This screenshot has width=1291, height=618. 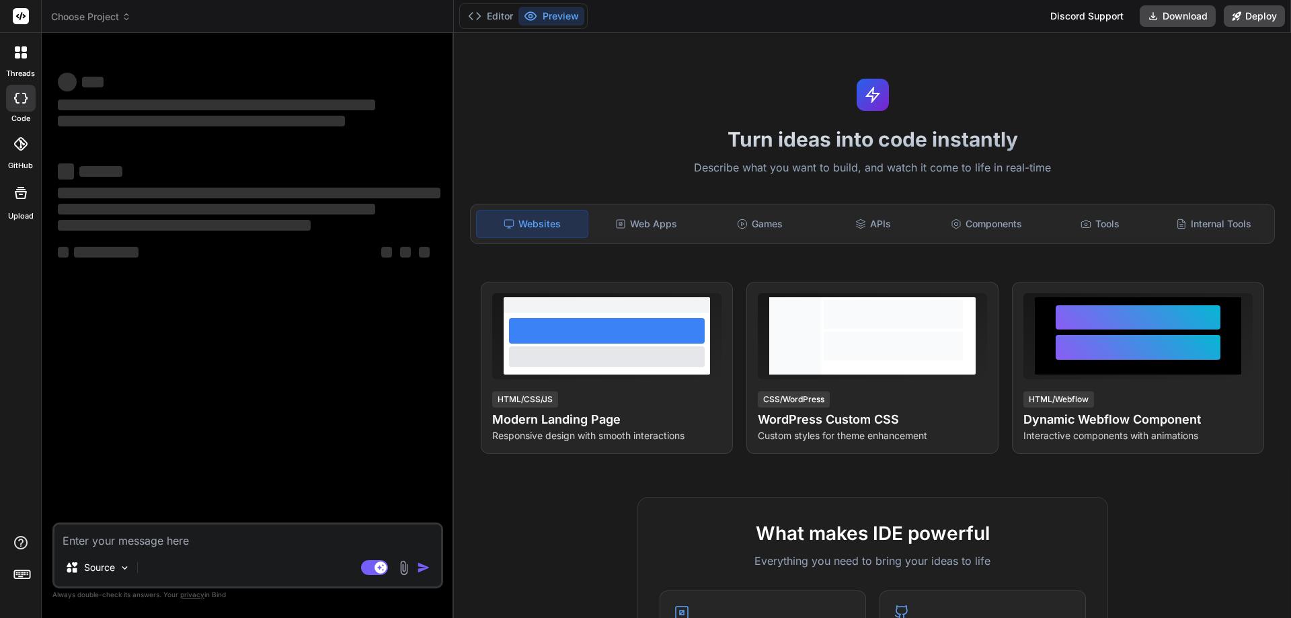 What do you see at coordinates (1058, 399) in the screenshot?
I see `div: HTML/Webflow` at bounding box center [1058, 399].